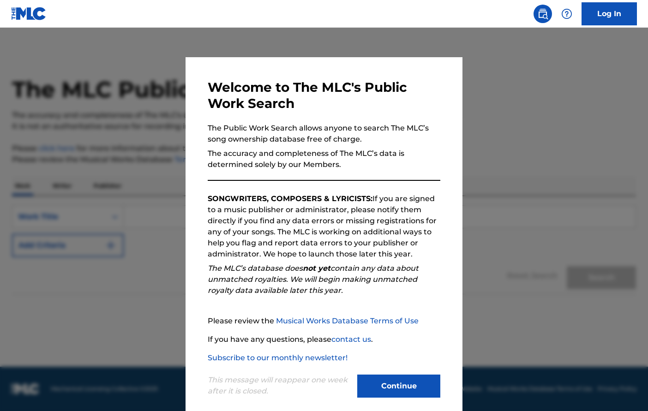  Describe the element at coordinates (347, 321) in the screenshot. I see `a: Musical Works Database Terms of Use` at that location.